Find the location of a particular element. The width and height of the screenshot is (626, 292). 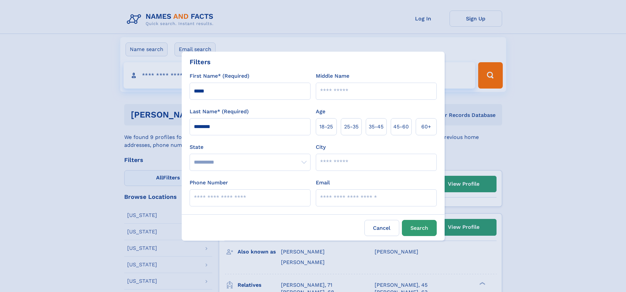

label: Email is located at coordinates (323, 183).